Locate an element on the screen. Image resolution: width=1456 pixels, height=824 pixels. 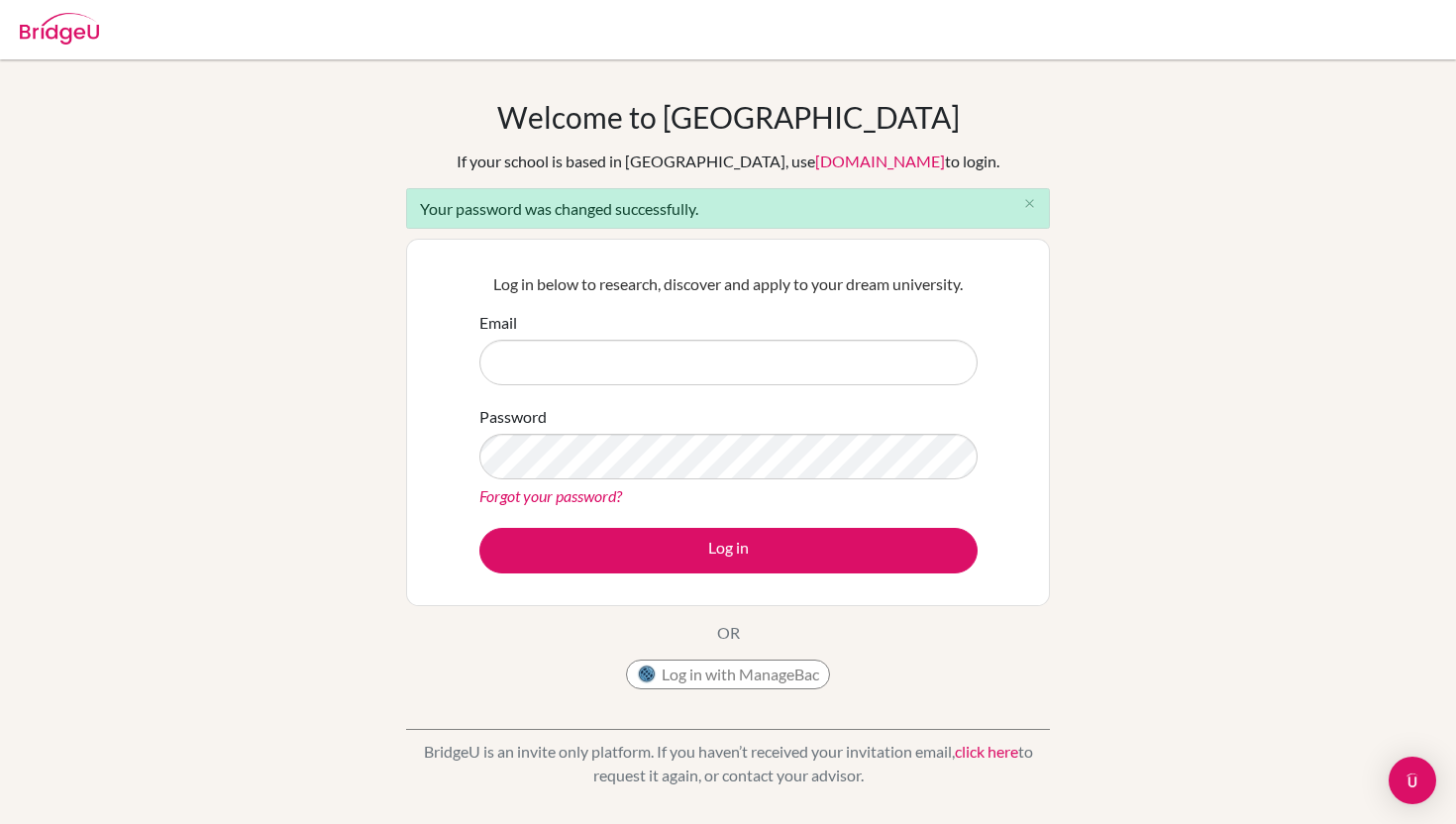
a: click here is located at coordinates (986, 751).